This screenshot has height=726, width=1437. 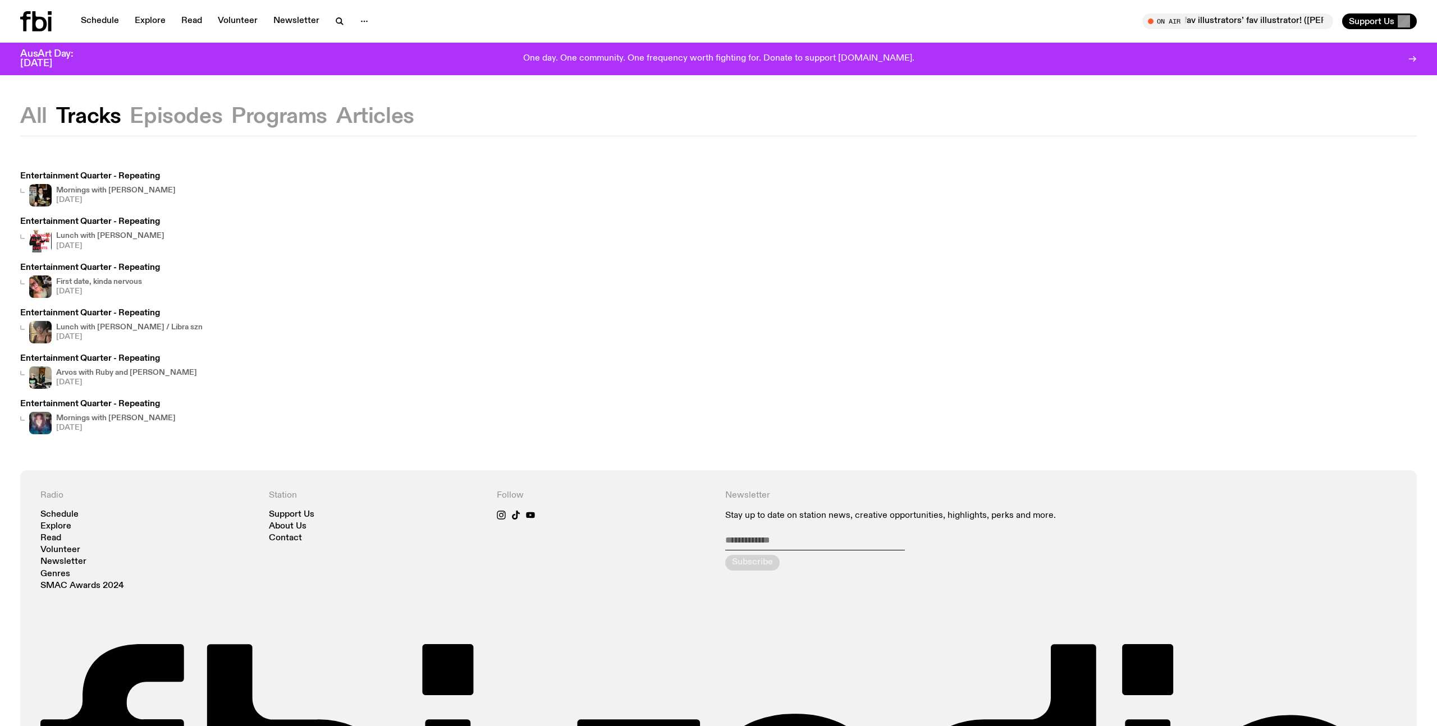 I want to click on button: Programs, so click(x=279, y=117).